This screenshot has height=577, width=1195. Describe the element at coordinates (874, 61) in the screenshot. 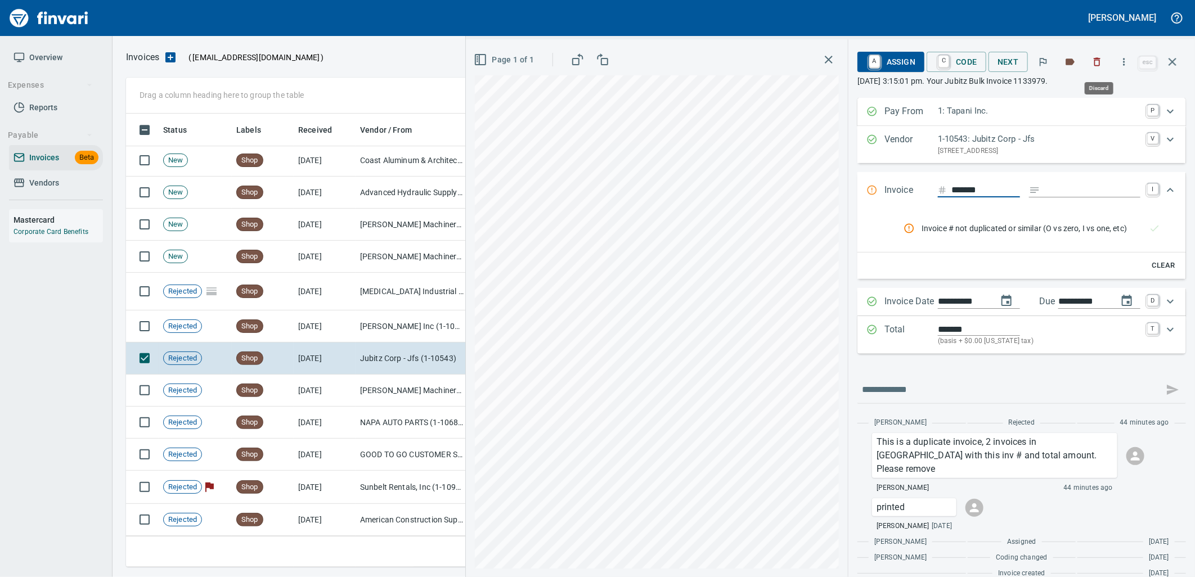

I see `a: A` at that location.